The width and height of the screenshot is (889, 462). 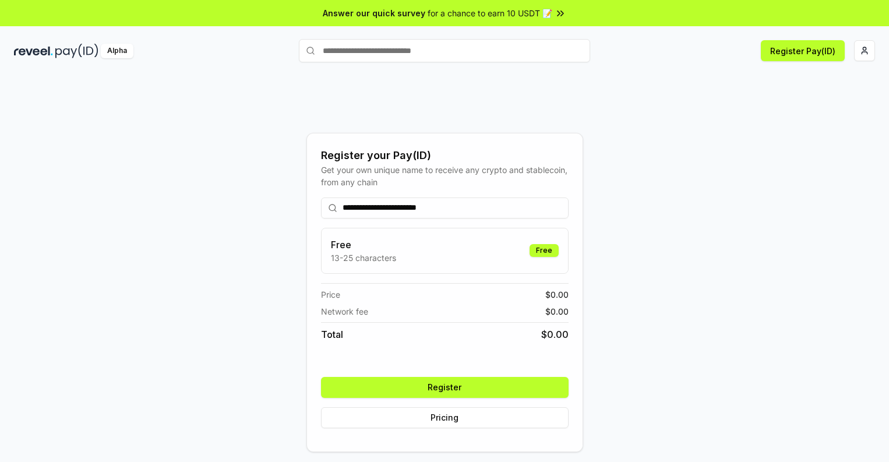 I want to click on button: Pricing, so click(x=445, y=418).